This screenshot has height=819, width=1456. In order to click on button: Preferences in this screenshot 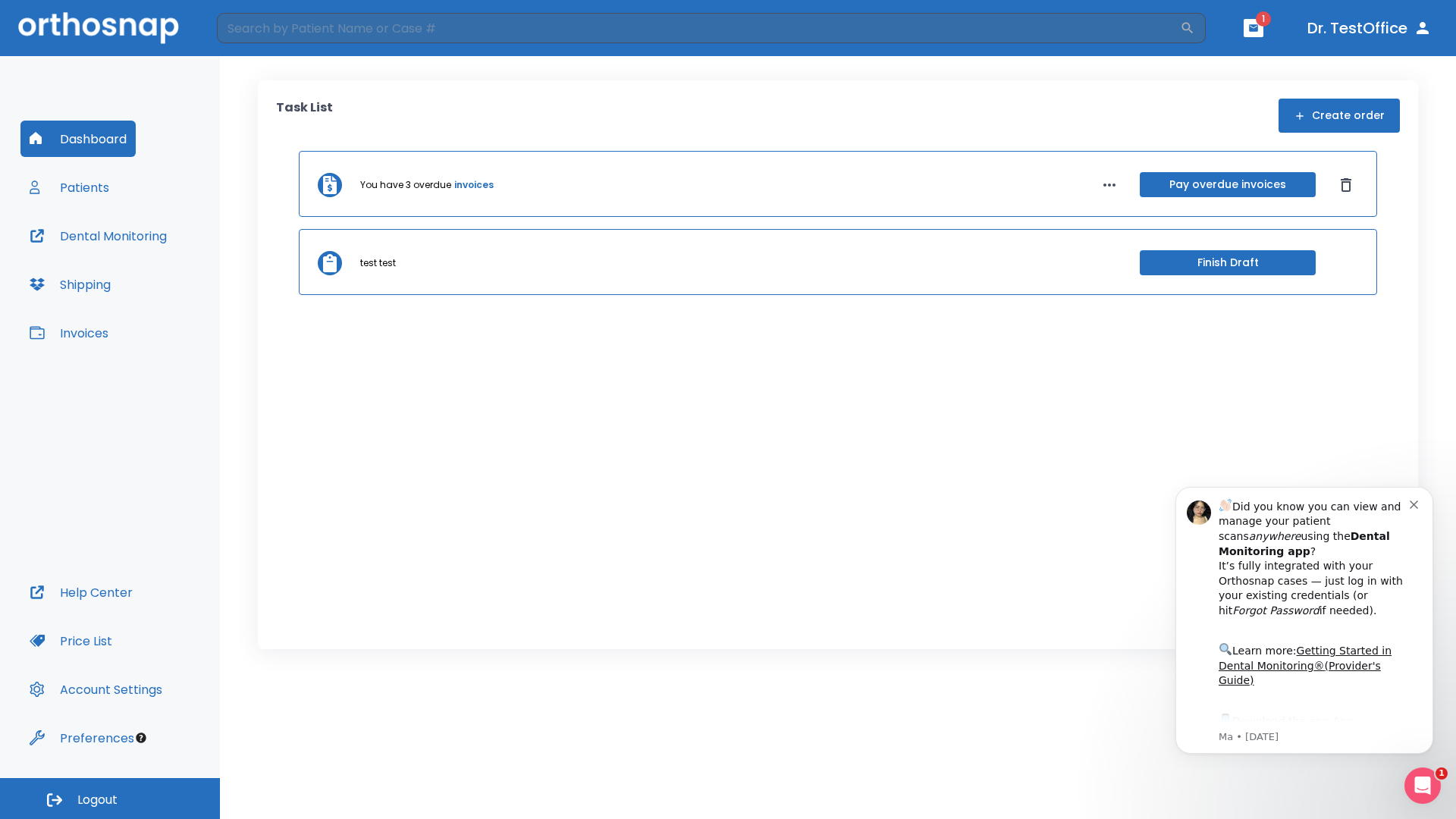, I will do `click(82, 737)`.